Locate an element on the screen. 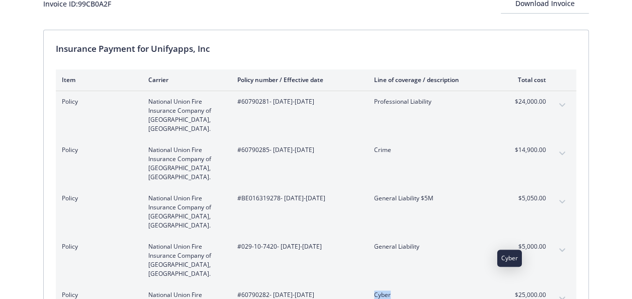 Image resolution: width=632 pixels, height=299 pixels. span: General Liability is located at coordinates (433, 246).